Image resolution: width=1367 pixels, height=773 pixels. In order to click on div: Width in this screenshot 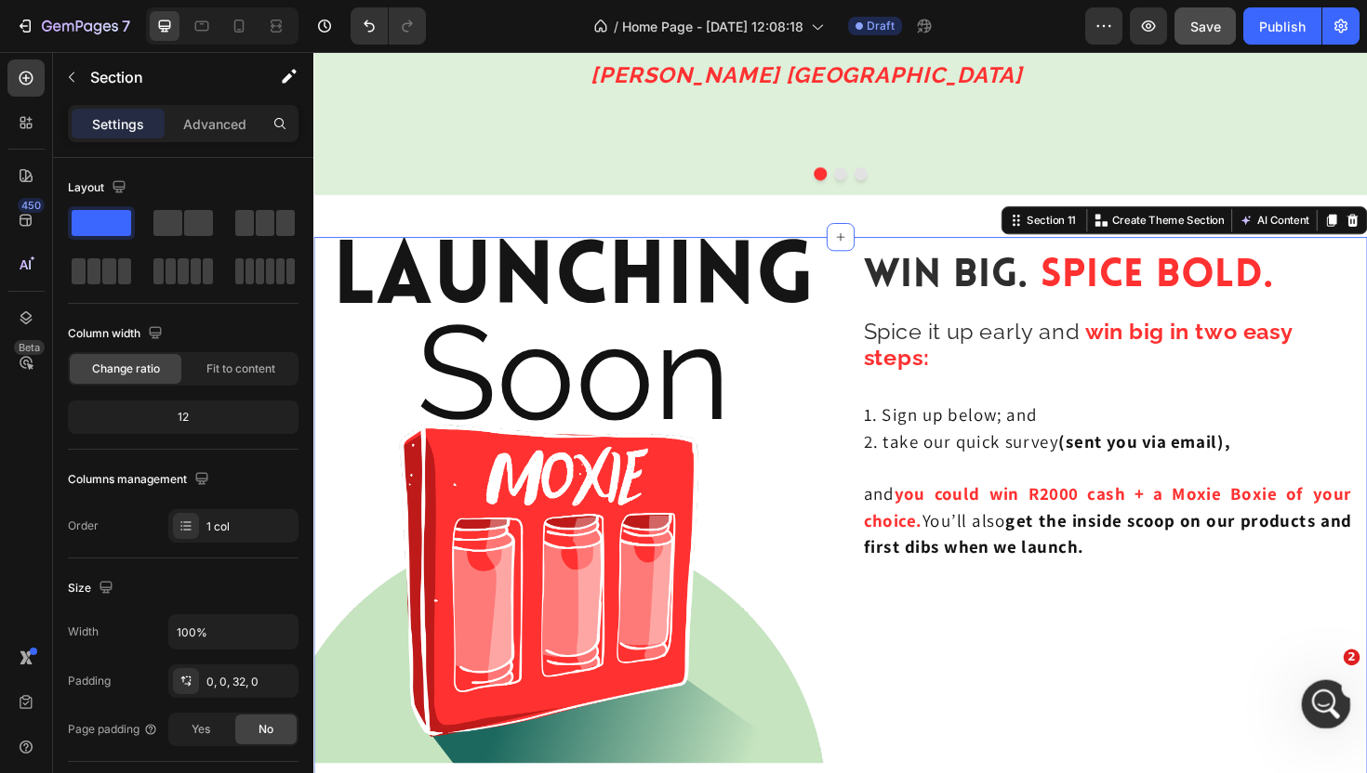, I will do `click(83, 632)`.